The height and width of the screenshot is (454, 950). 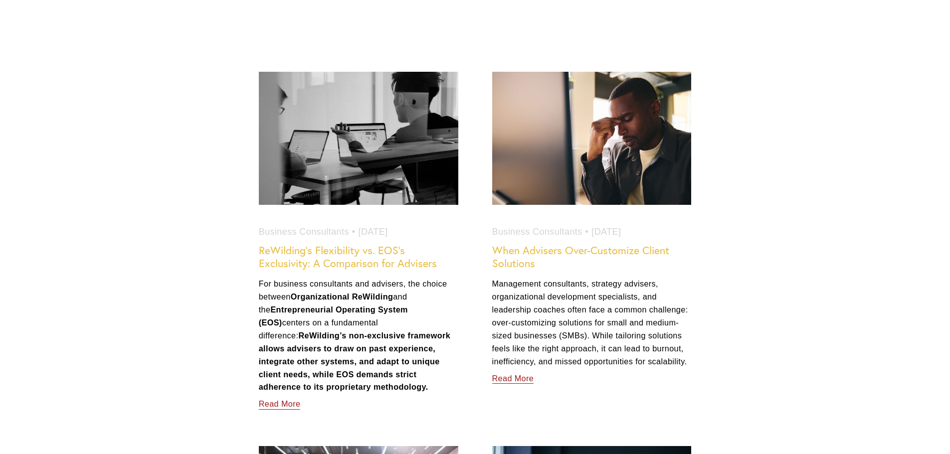 What do you see at coordinates (75, 12) in the screenshot?
I see `img: SEOSpace` at bounding box center [75, 12].